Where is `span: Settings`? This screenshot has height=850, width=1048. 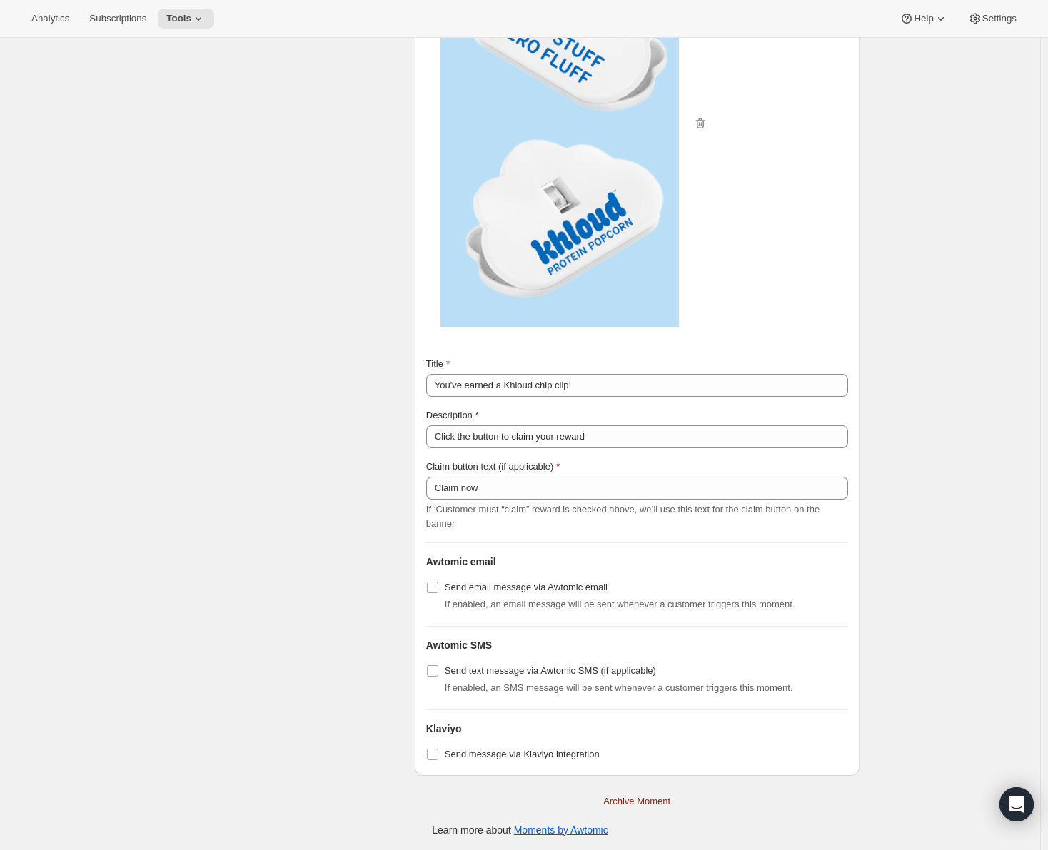 span: Settings is located at coordinates (999, 19).